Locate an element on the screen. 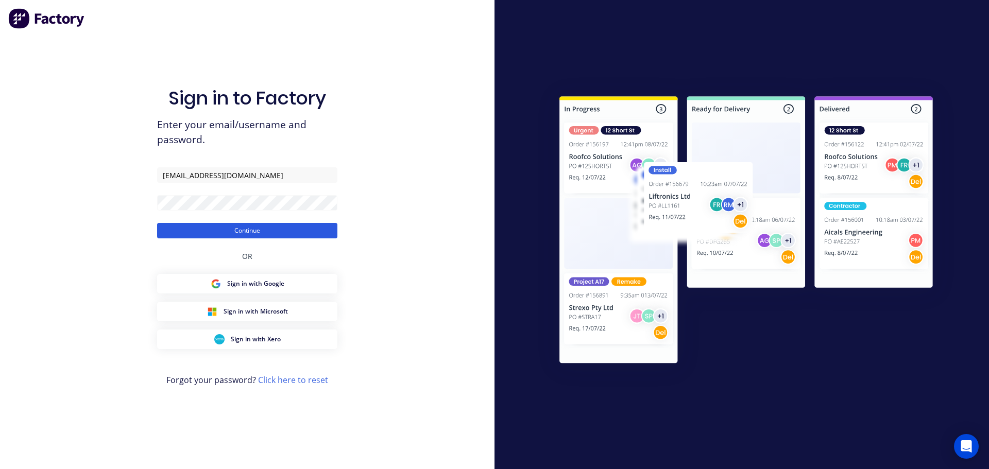  a: Click here to reset is located at coordinates (293, 380).